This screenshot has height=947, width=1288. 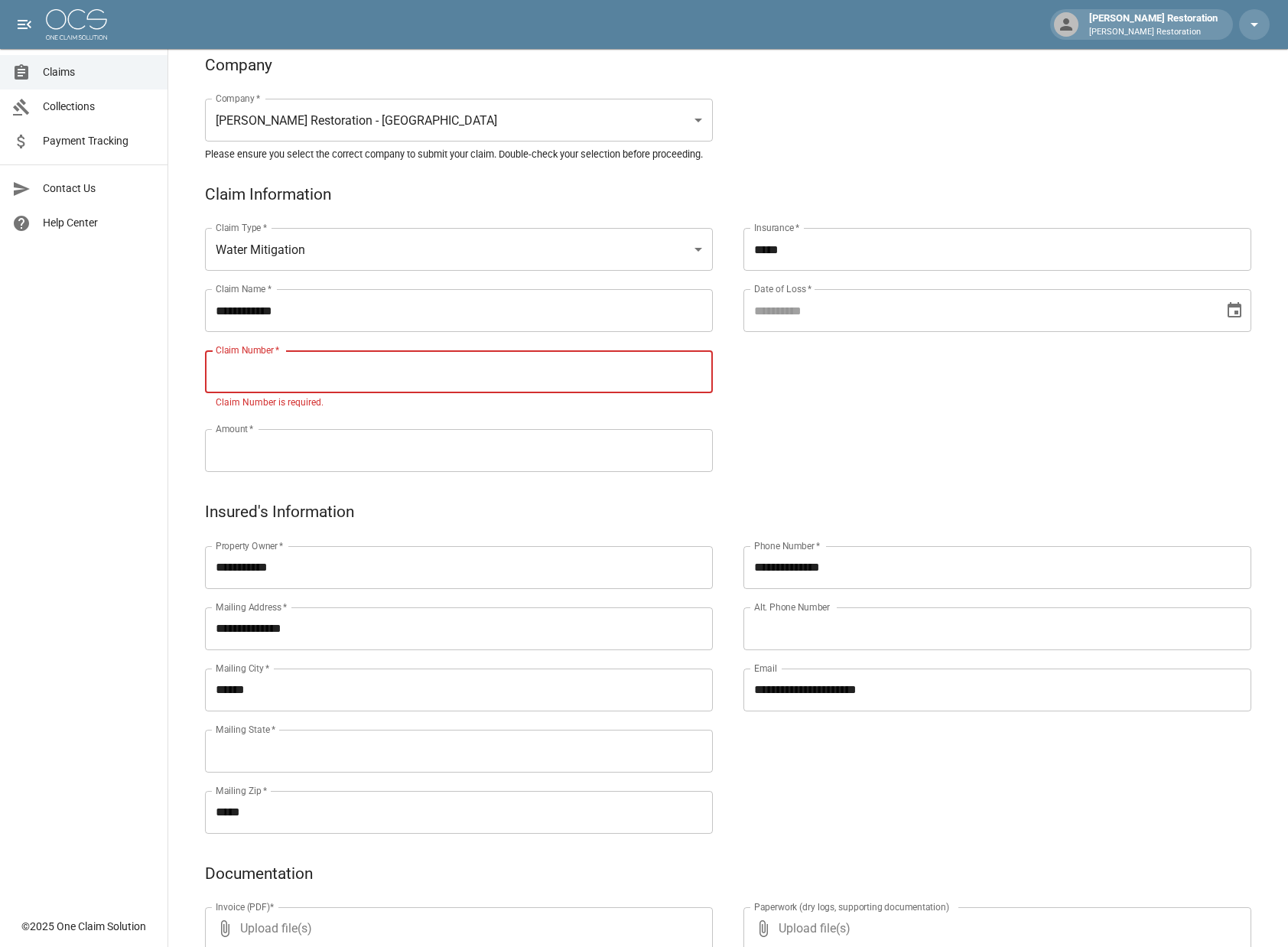 What do you see at coordinates (783, 288) in the screenshot?
I see `label: Date of Loss` at bounding box center [783, 288].